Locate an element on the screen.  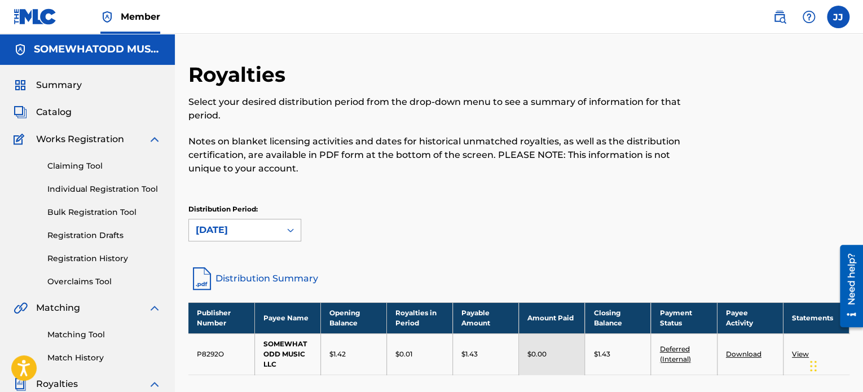
h5: SOMEWHATODD MUSIC LLC is located at coordinates (98, 49).